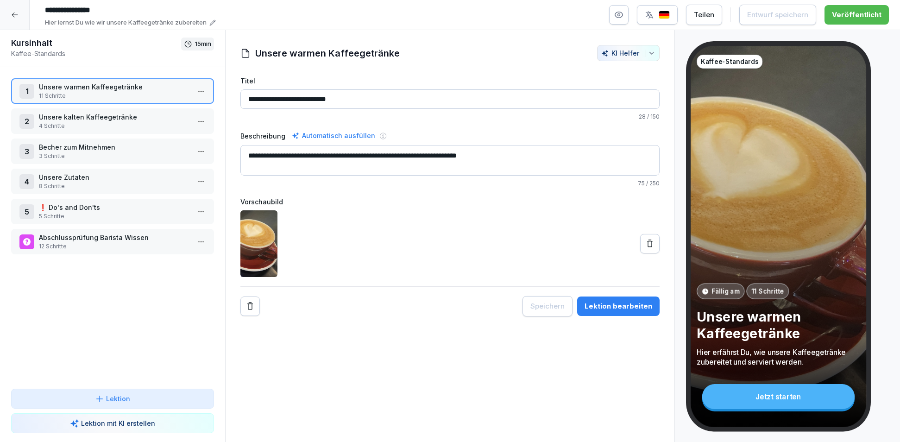 This screenshot has height=442, width=900. Describe the element at coordinates (778, 15) in the screenshot. I see `div: Entwurf speichern` at that location.